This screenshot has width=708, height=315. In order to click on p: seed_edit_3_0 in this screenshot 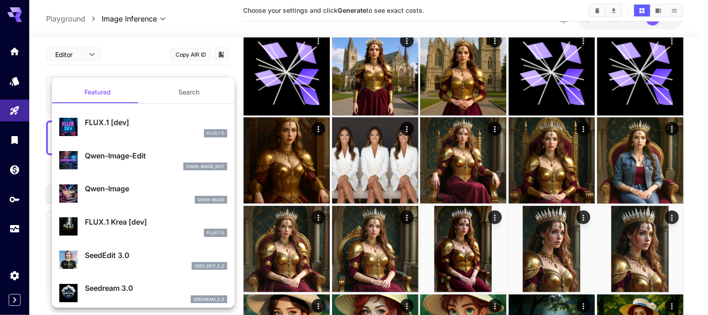, I will do `click(209, 266)`.